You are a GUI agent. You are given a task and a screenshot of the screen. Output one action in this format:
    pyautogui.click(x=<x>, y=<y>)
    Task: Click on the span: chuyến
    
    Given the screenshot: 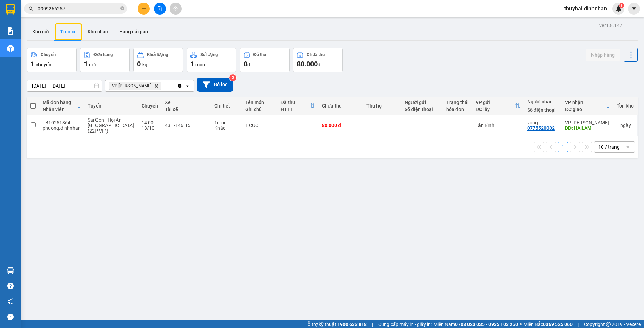 What is the action you would take?
    pyautogui.click(x=44, y=65)
    